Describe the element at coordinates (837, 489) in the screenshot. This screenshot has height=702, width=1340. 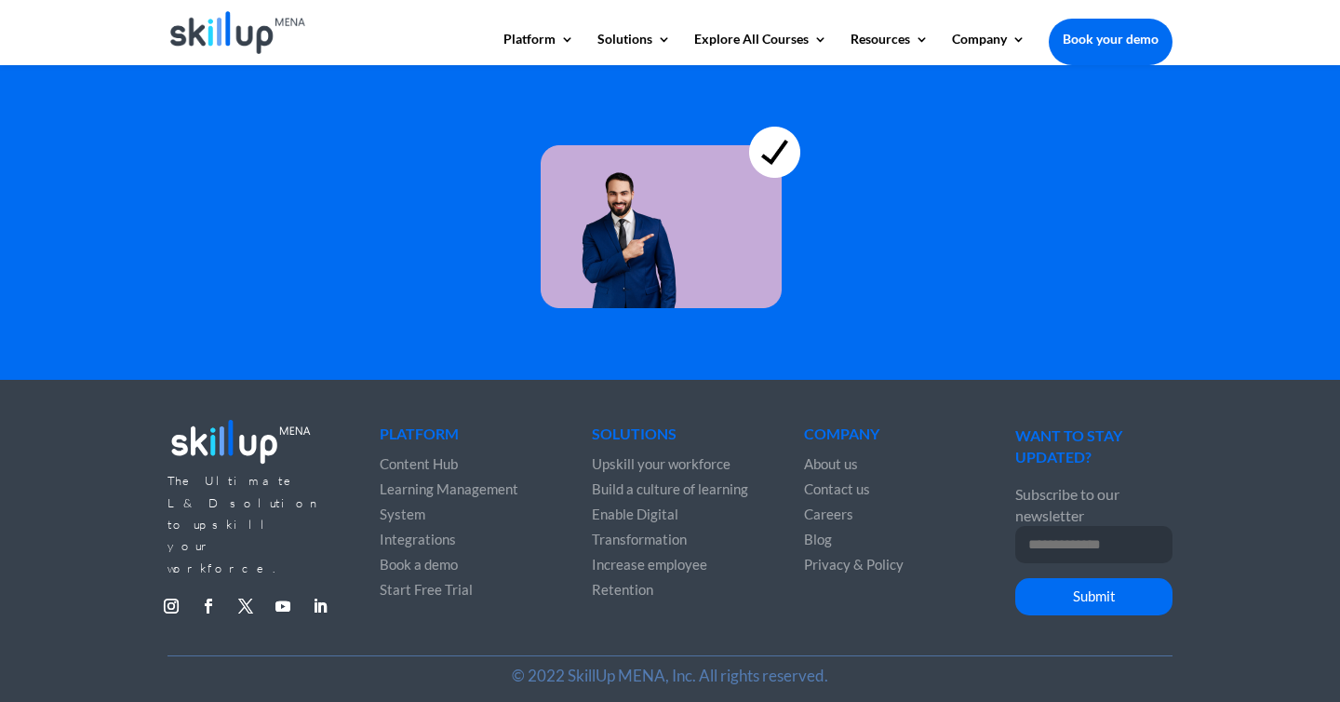
I see `span: Contact us` at that location.